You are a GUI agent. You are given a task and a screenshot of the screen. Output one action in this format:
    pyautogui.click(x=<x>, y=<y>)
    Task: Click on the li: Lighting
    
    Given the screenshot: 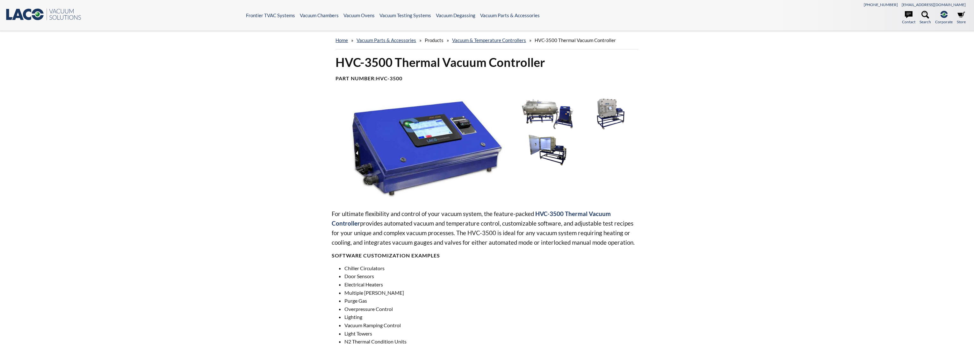 What is the action you would take?
    pyautogui.click(x=493, y=317)
    